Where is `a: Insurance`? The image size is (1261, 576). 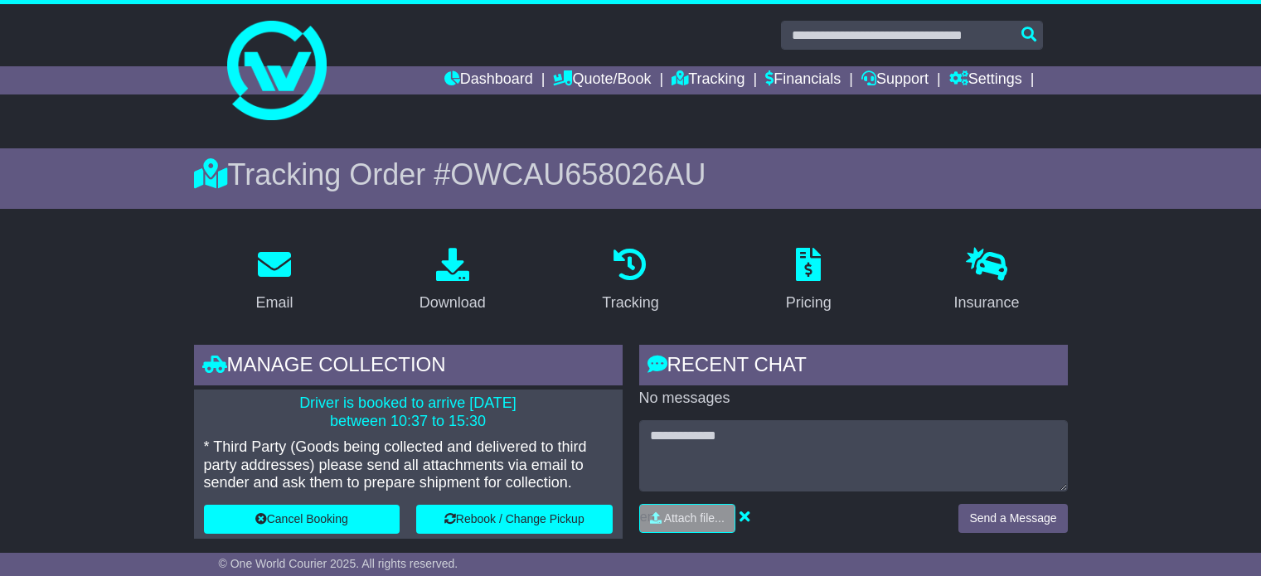 a: Insurance is located at coordinates (987, 281).